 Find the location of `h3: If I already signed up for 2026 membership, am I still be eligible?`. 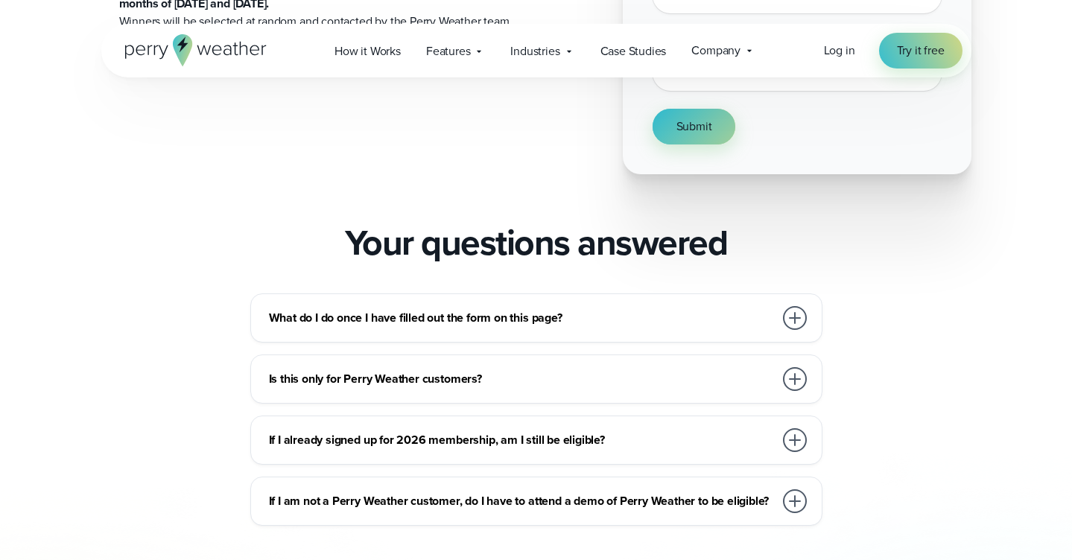

h3: If I already signed up for 2026 membership, am I still be eligible? is located at coordinates (522, 440).